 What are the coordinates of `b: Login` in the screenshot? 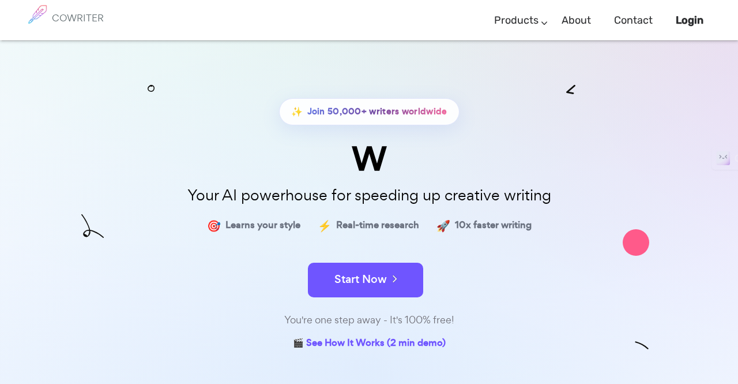 It's located at (690, 20).